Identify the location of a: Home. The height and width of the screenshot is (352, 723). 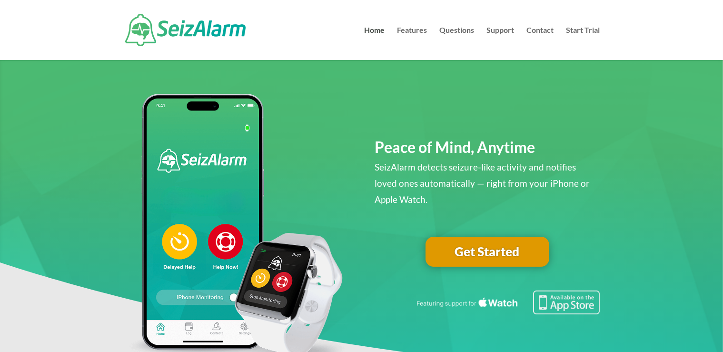
(374, 43).